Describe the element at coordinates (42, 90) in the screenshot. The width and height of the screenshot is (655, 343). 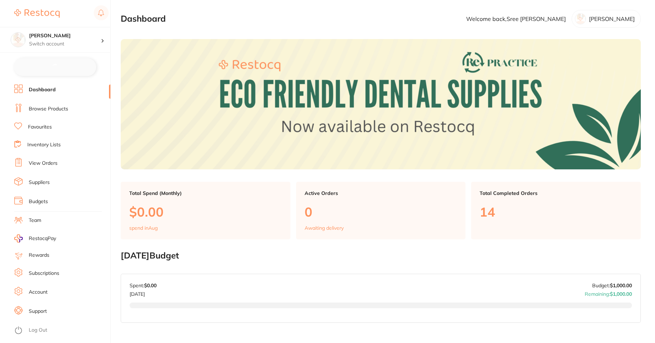
I see `a: Dashboard` at that location.